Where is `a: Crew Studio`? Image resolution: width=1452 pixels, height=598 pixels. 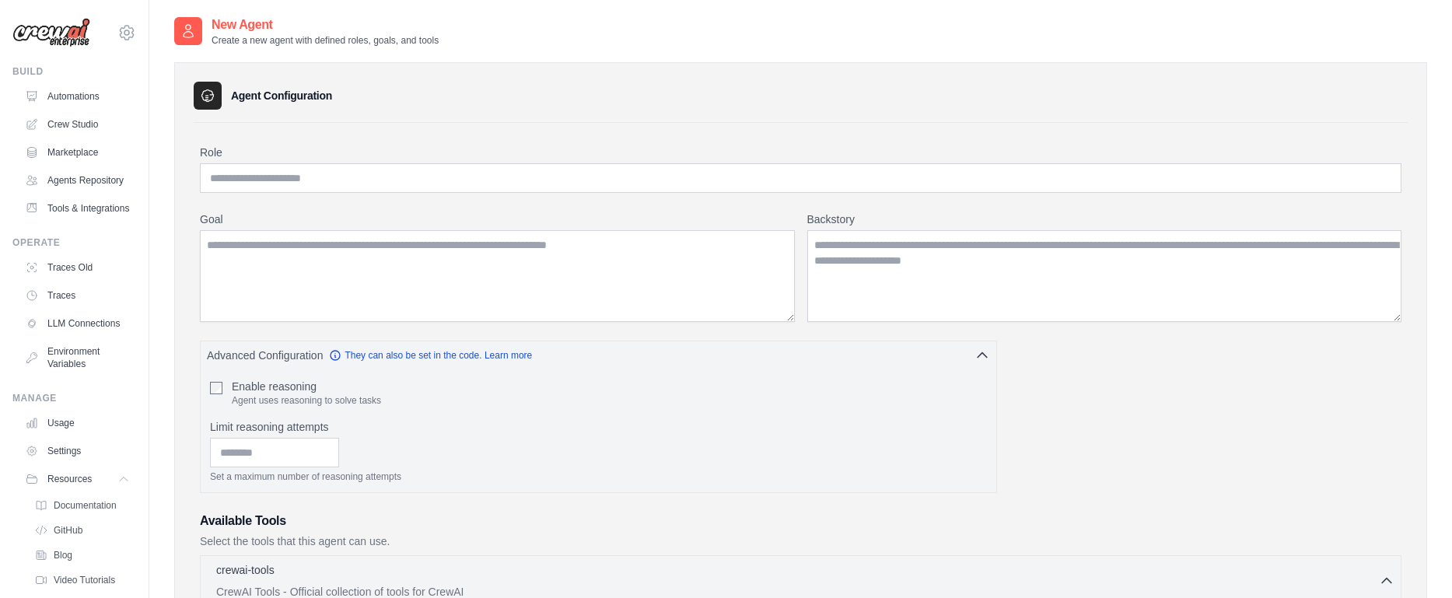 a: Crew Studio is located at coordinates (77, 124).